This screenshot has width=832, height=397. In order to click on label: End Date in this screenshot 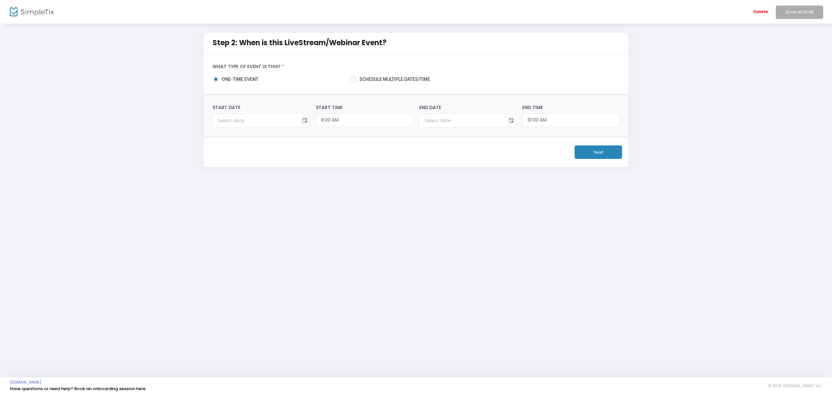, I will do `click(468, 107)`.